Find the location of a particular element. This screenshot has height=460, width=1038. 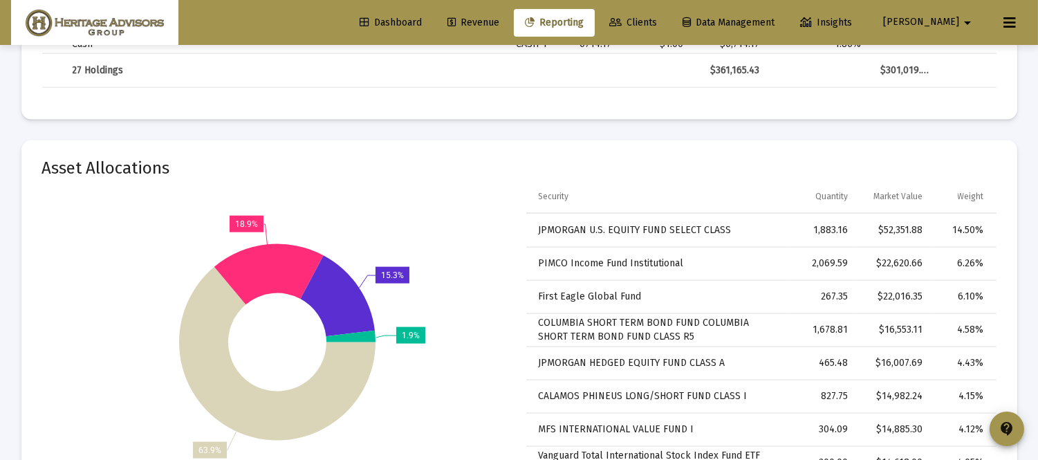

span: Clients is located at coordinates (633, 22).